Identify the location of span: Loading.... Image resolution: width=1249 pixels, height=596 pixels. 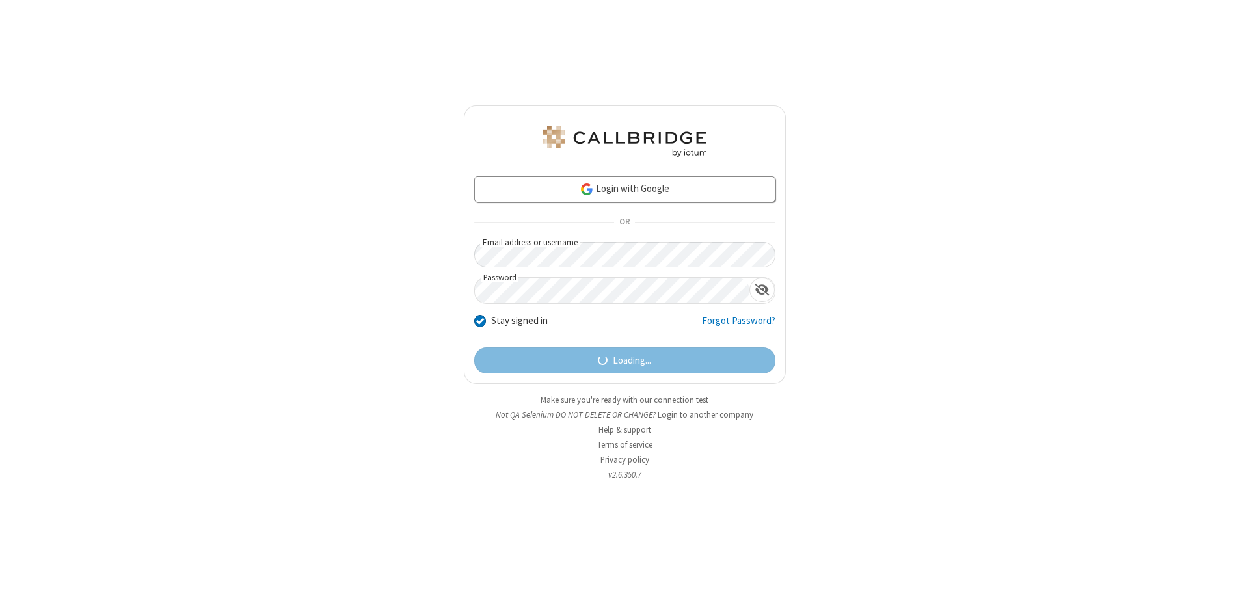
(632, 360).